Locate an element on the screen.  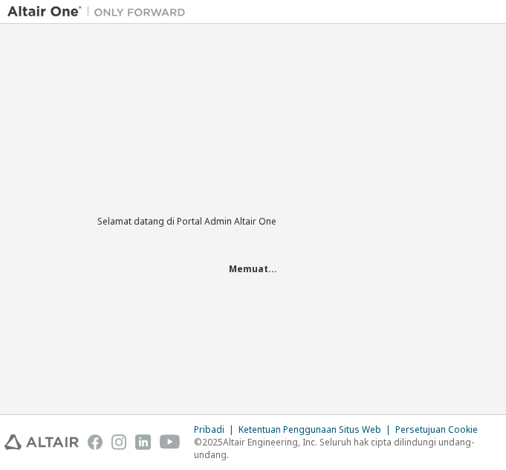
img: Altair Satu is located at coordinates (100, 12).